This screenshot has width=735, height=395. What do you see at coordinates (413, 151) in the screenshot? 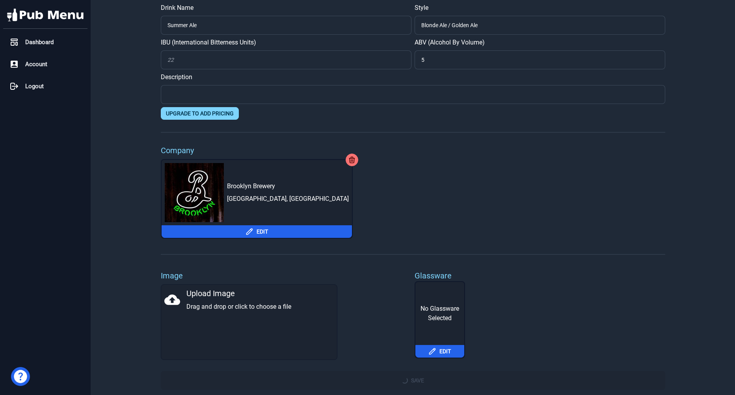
I see `label: Company` at bounding box center [413, 151].